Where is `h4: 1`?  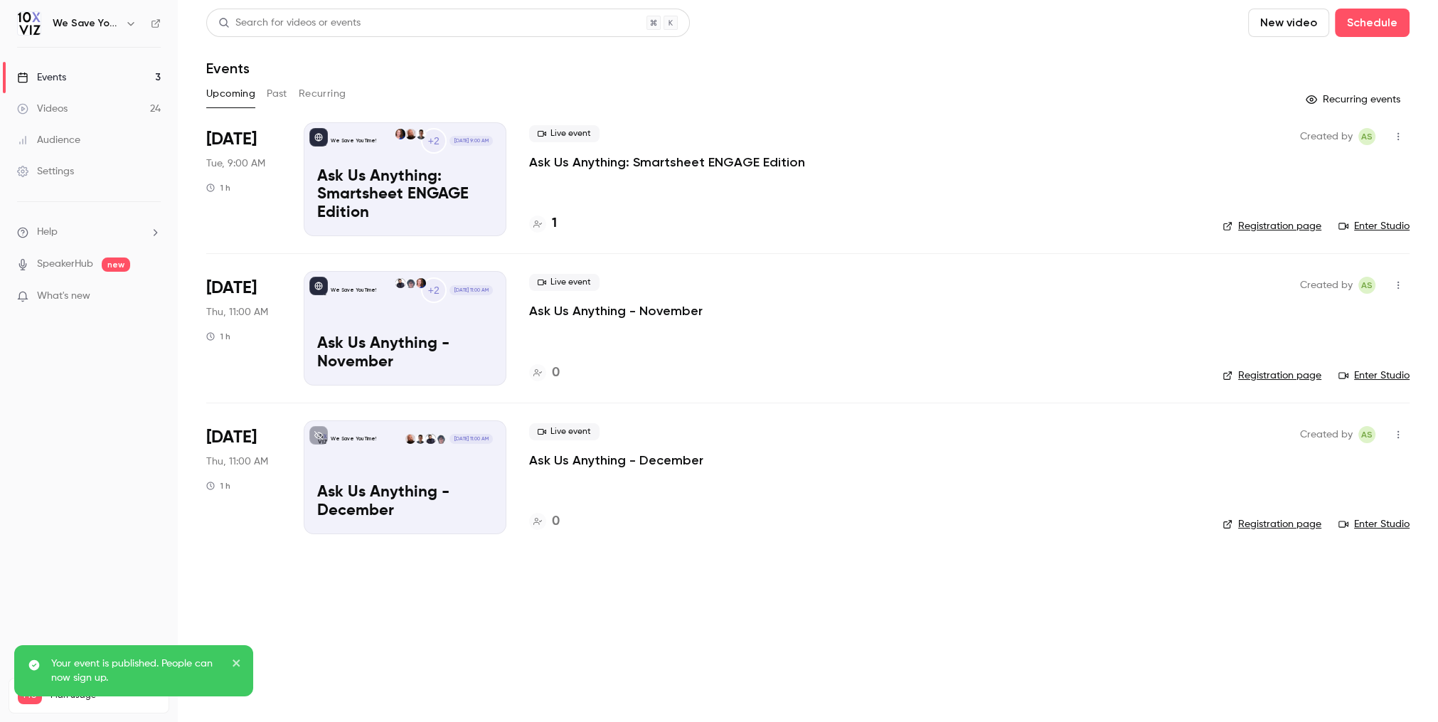
h4: 1 is located at coordinates (554, 223).